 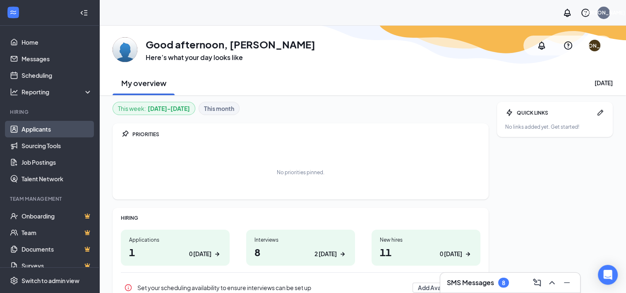 I want to click on svg: ComposeMessage, so click(x=537, y=283).